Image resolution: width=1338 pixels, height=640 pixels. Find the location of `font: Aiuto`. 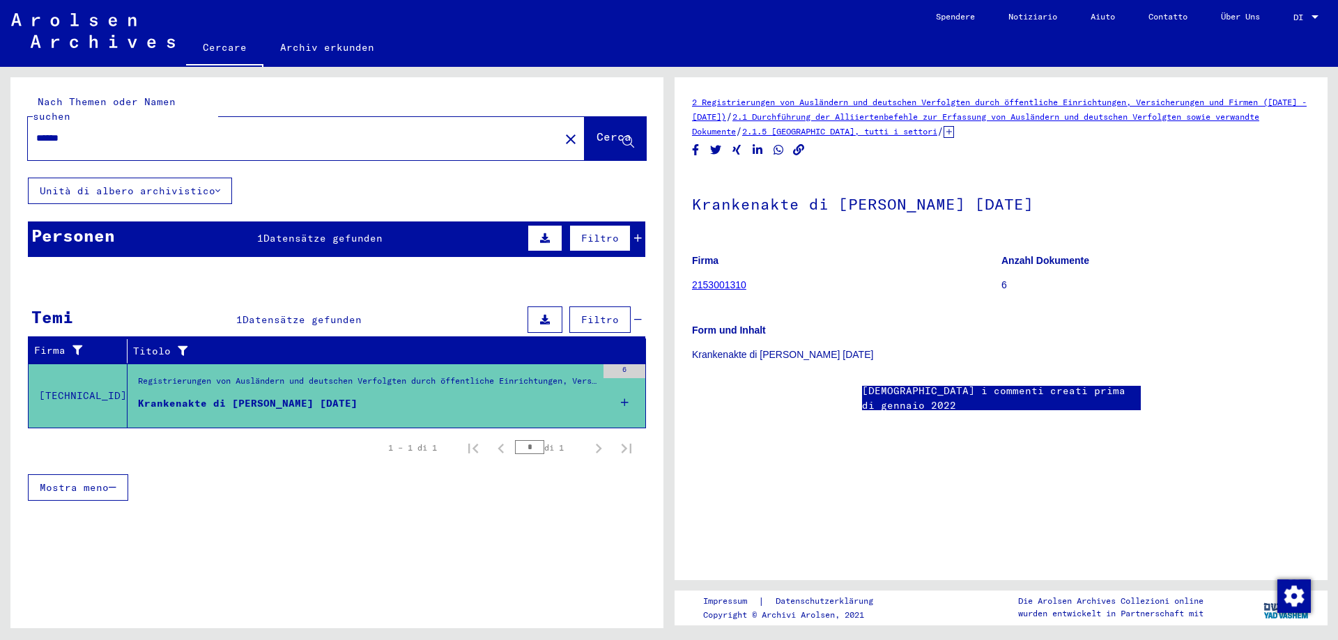

font: Aiuto is located at coordinates (1102, 16).